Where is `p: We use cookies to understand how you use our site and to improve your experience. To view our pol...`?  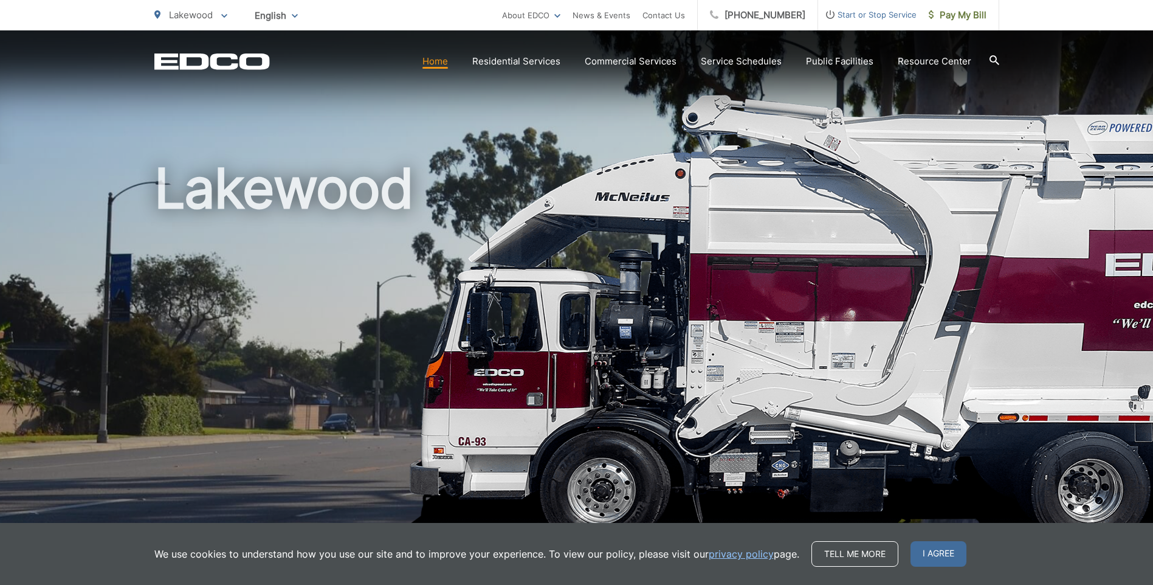
p: We use cookies to understand how you use our site and to improve your experience. To view our pol... is located at coordinates (476, 554).